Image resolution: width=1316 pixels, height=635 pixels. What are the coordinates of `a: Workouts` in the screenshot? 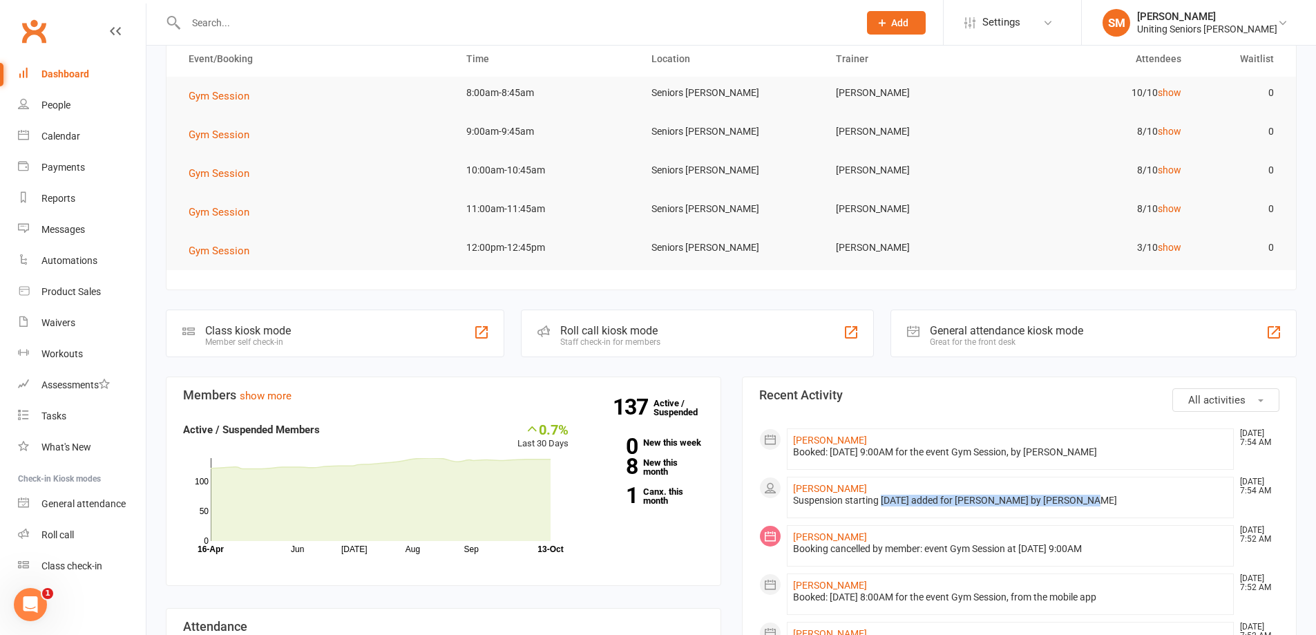 It's located at (81, 354).